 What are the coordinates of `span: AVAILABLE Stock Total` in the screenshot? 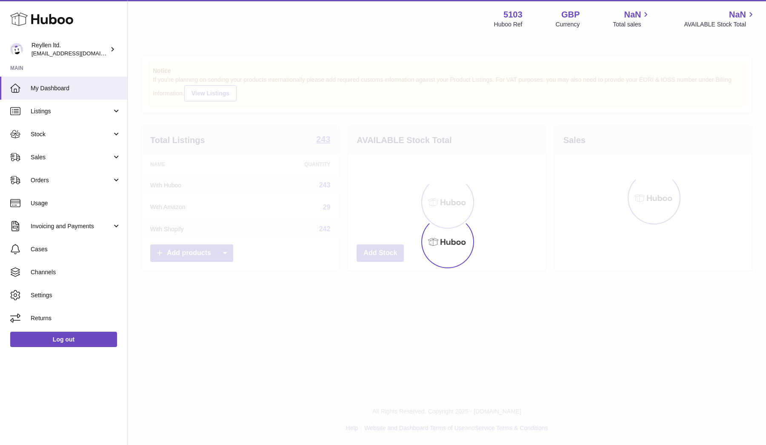 It's located at (720, 24).